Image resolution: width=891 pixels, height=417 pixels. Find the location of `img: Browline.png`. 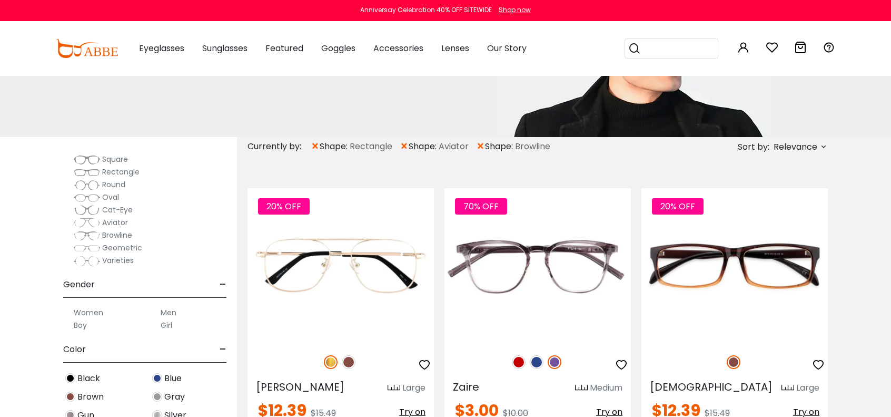

img: Browline.png is located at coordinates (87, 235).